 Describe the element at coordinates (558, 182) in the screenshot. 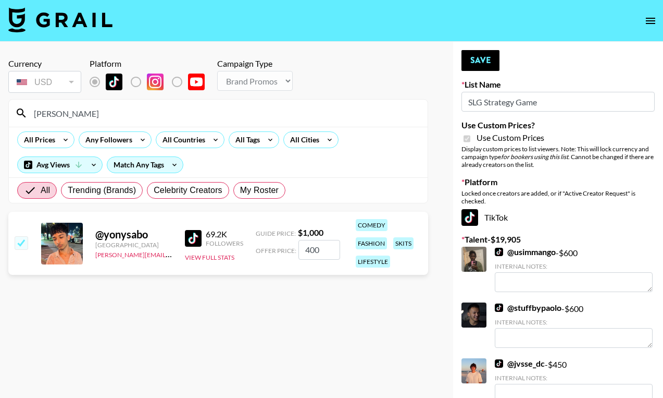

I see `label: Platform` at that location.